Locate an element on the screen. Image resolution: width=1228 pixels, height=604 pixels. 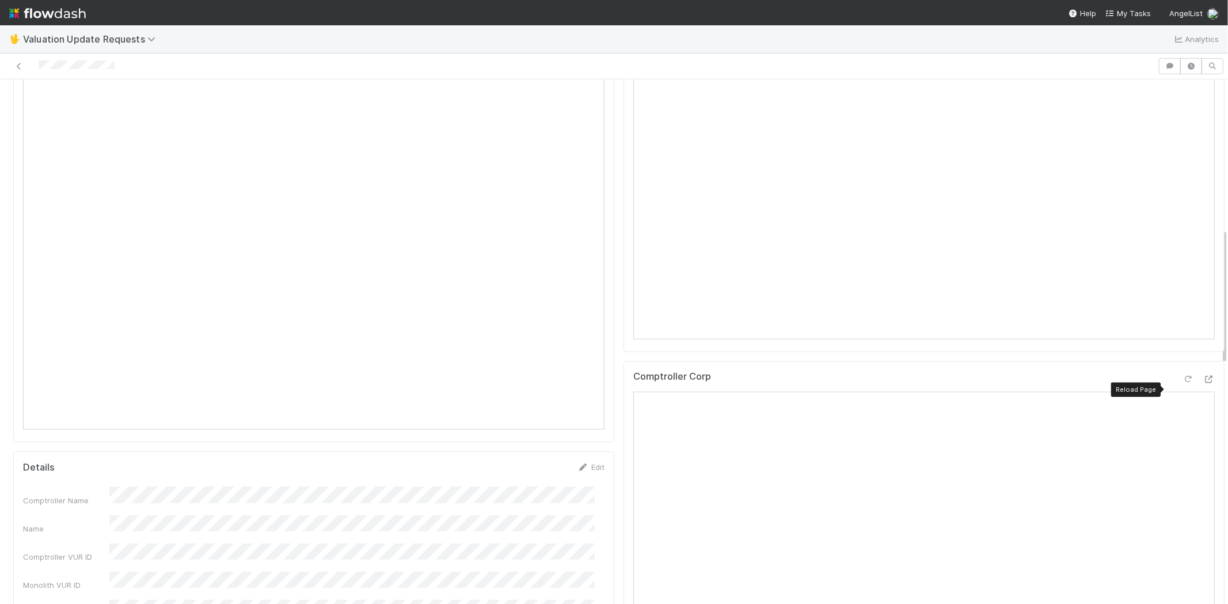
img: logo-inverted-e16ddd16eac7371096b0.svg is located at coordinates (47, 13).